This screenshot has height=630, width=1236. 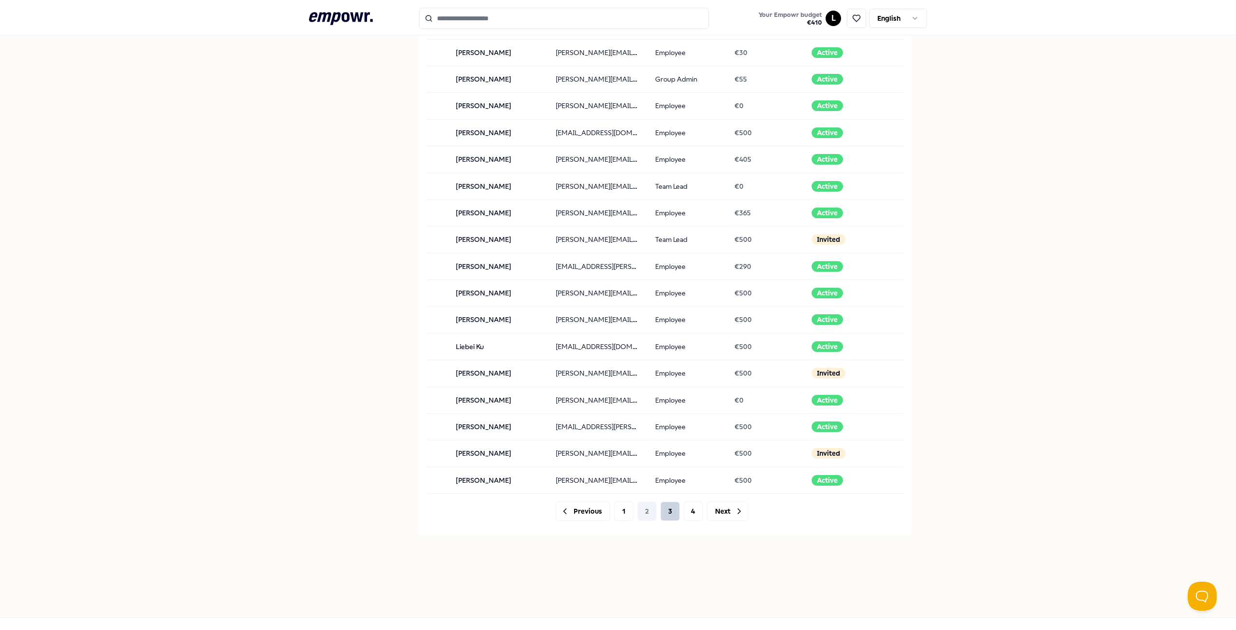 I want to click on button: 4, so click(x=694, y=512).